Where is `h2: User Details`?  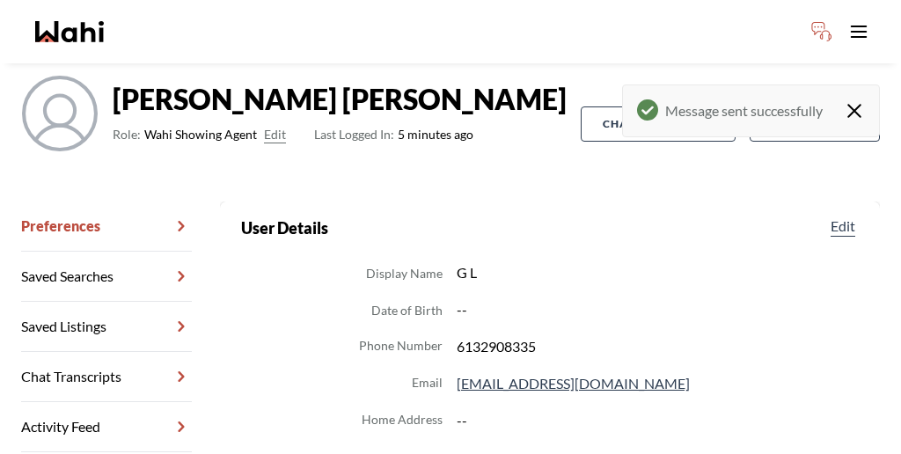 h2: User Details is located at coordinates (284, 228).